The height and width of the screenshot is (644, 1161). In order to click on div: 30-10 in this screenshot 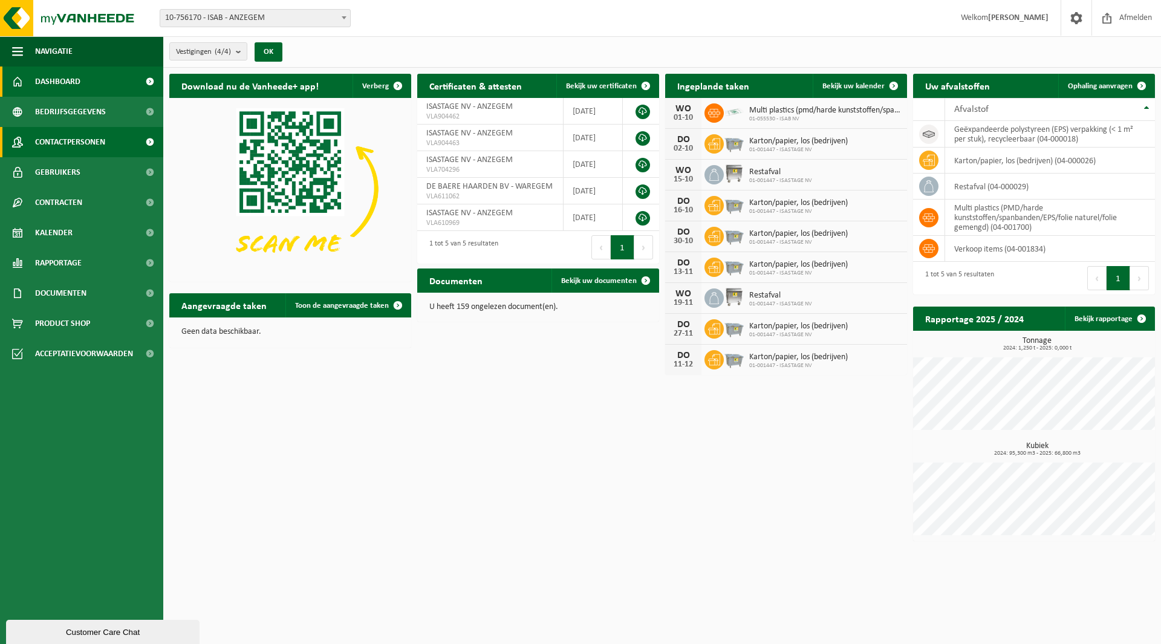, I will do `click(683, 241)`.